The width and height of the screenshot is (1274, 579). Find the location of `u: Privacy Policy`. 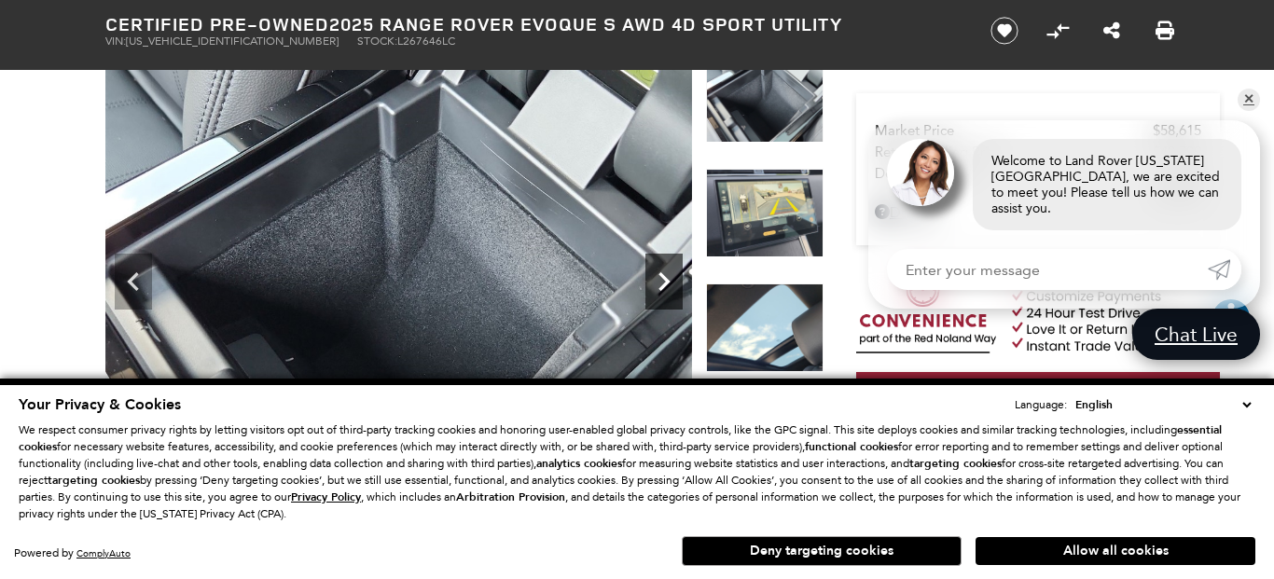

u: Privacy Policy is located at coordinates (325, 497).